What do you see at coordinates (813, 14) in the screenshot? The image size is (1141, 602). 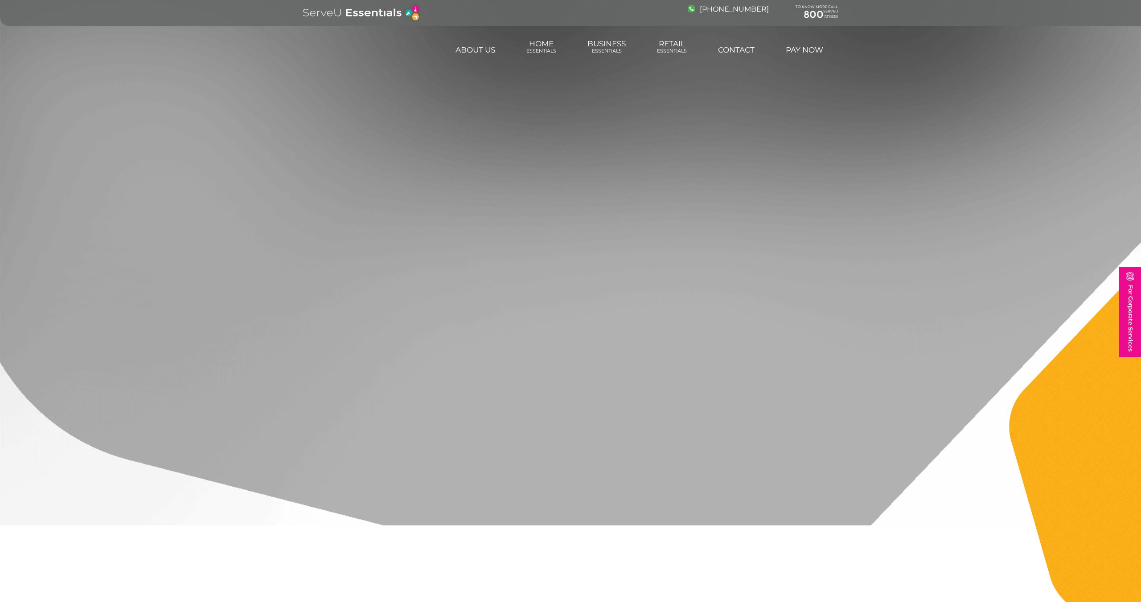 I see `span: 800` at bounding box center [813, 14].